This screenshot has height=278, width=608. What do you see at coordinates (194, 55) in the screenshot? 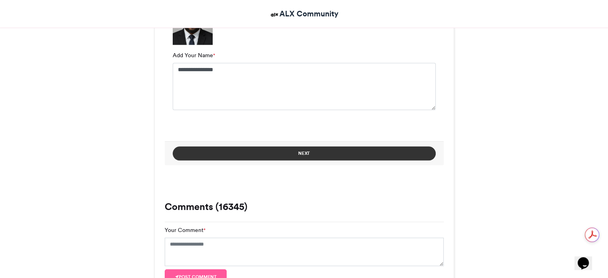
I see `label: Add Your Name` at bounding box center [194, 55].